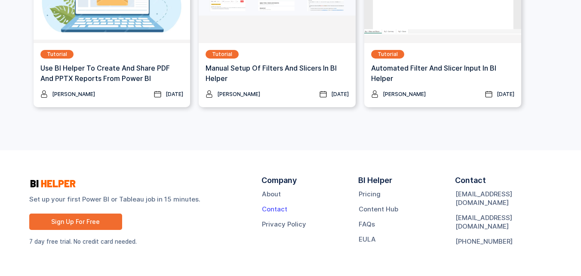 The height and width of the screenshot is (276, 581). Describe the element at coordinates (112, 73) in the screenshot. I see `h3: Use BI Helper To Create And Share PDF and PPTX Reports From Power BI` at that location.